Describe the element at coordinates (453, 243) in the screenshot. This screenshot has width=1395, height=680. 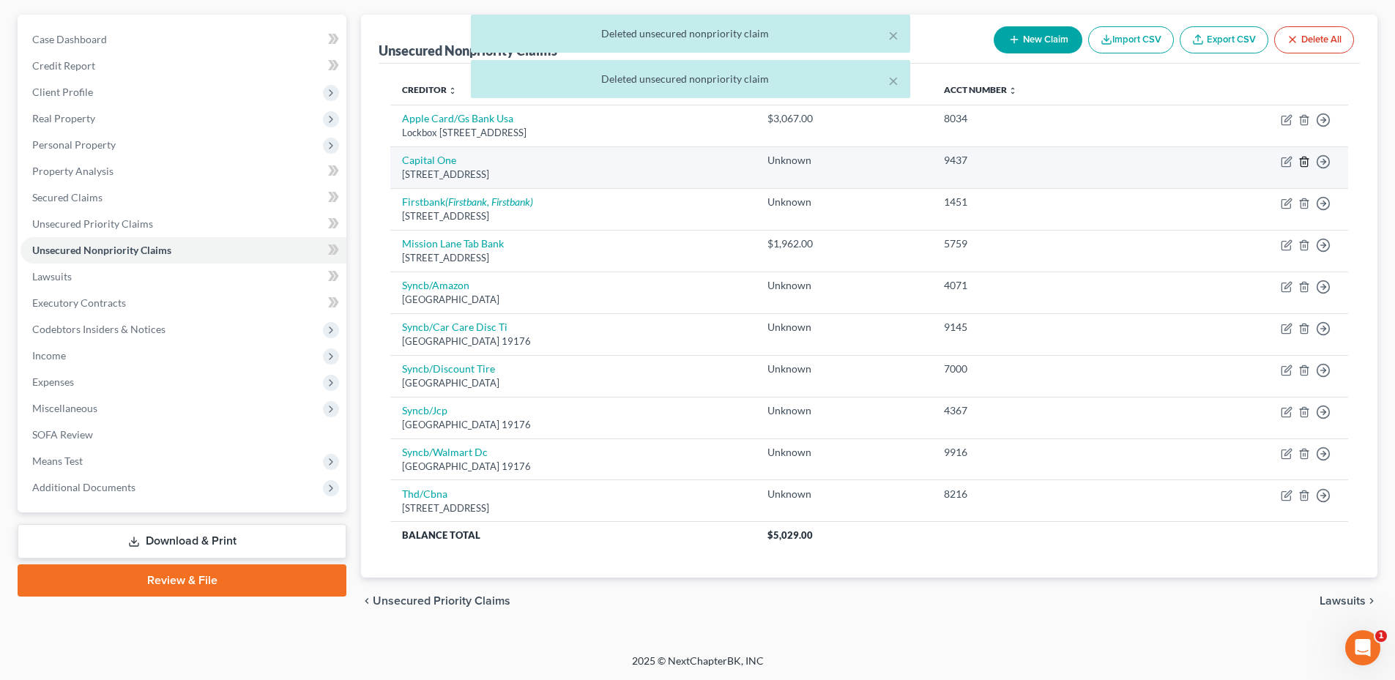
I see `a: Mission Lane Tab Bank` at that location.